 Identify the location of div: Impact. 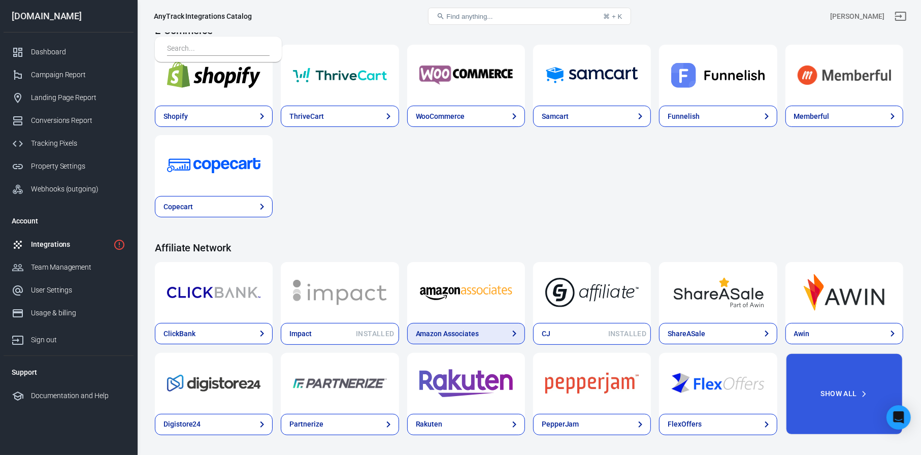
(301, 334).